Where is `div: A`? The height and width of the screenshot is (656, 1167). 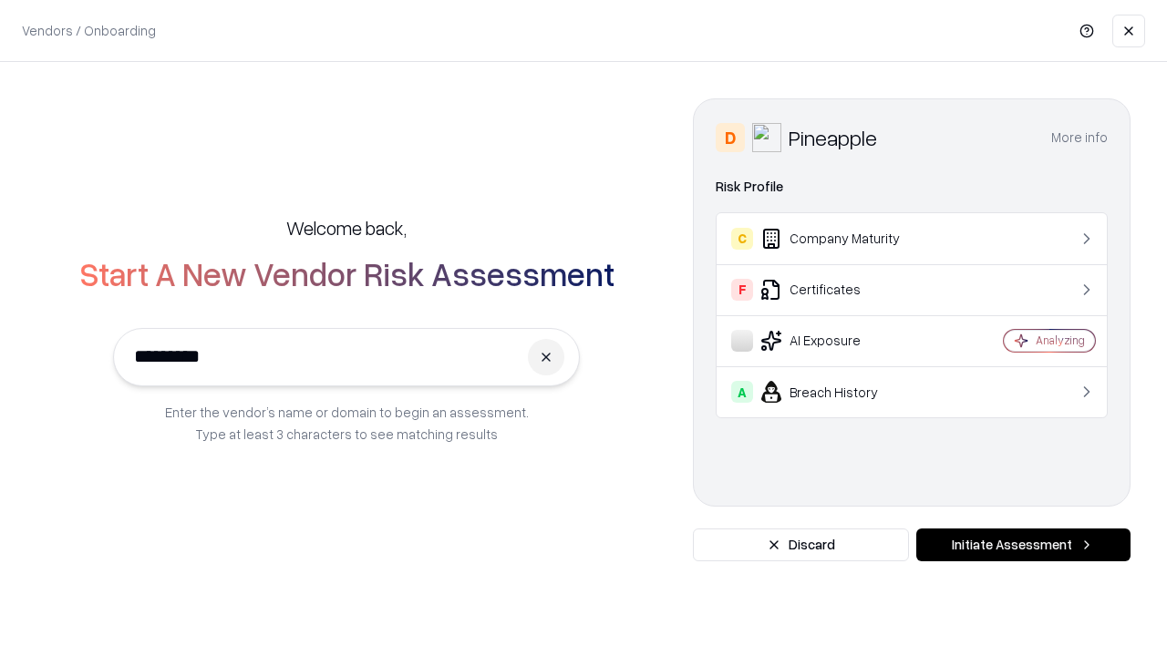 div: A is located at coordinates (742, 392).